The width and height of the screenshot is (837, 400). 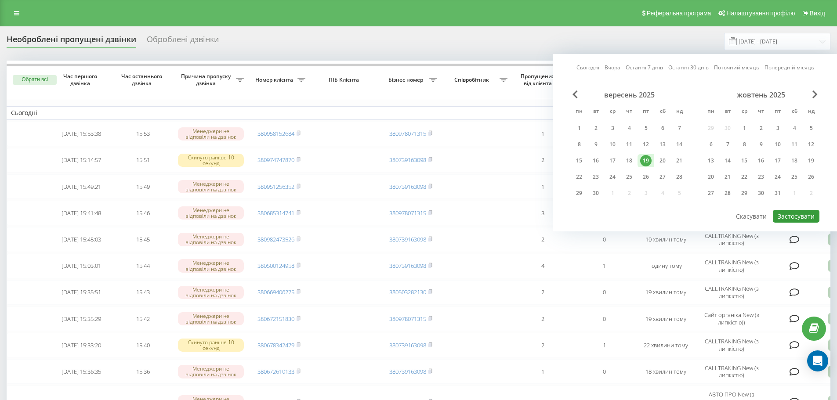 I want to click on div: 12, so click(x=646, y=145).